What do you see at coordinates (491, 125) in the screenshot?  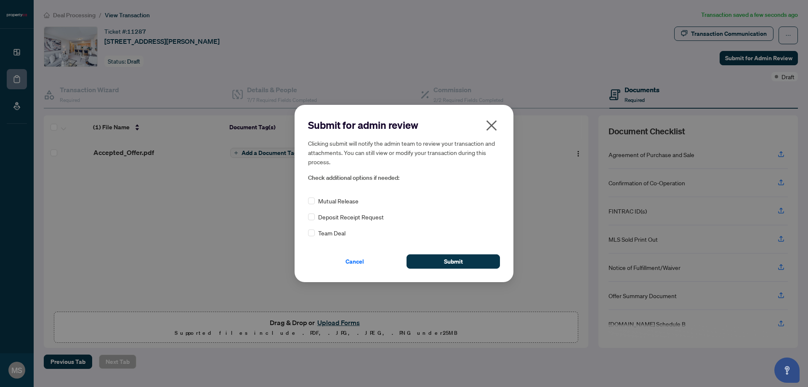 I see `span: close` at bounding box center [491, 125].